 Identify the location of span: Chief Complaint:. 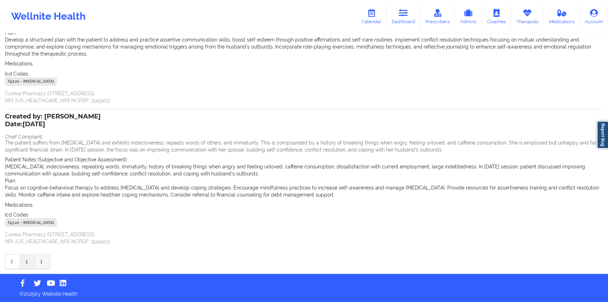
(24, 137).